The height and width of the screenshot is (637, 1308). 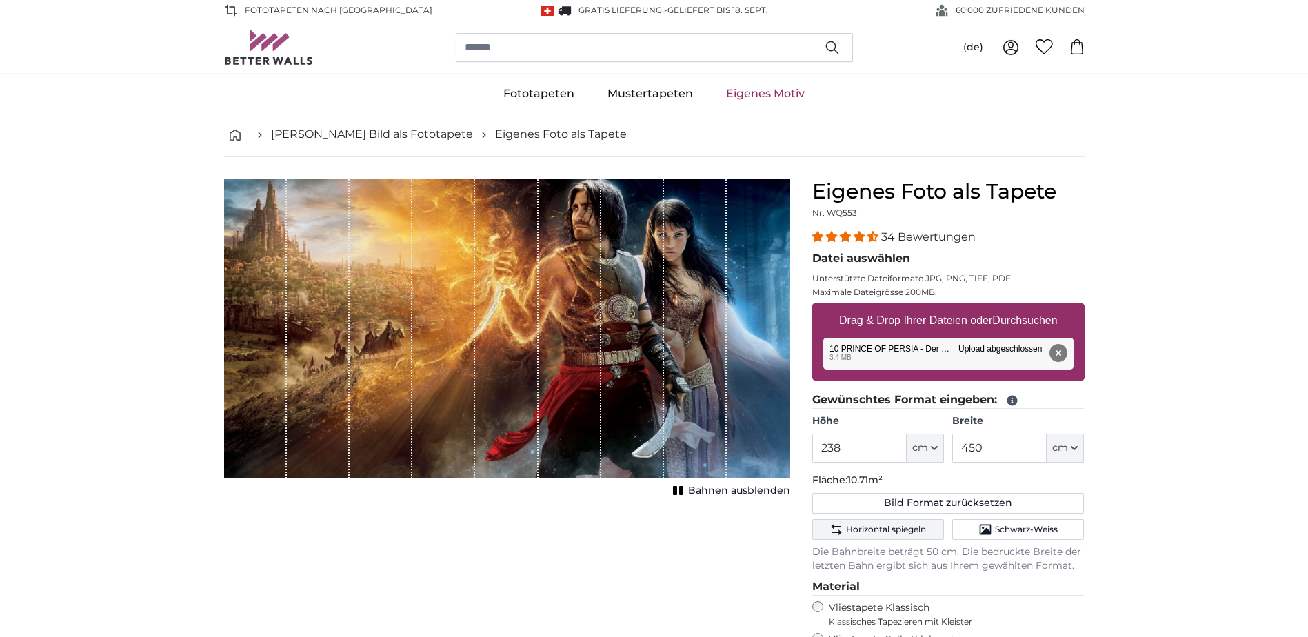 I want to click on u: Durchsuchen, so click(x=1024, y=320).